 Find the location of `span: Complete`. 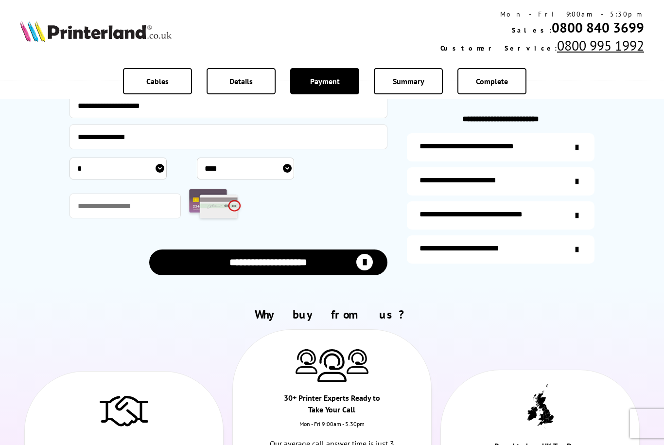

span: Complete is located at coordinates (492, 81).